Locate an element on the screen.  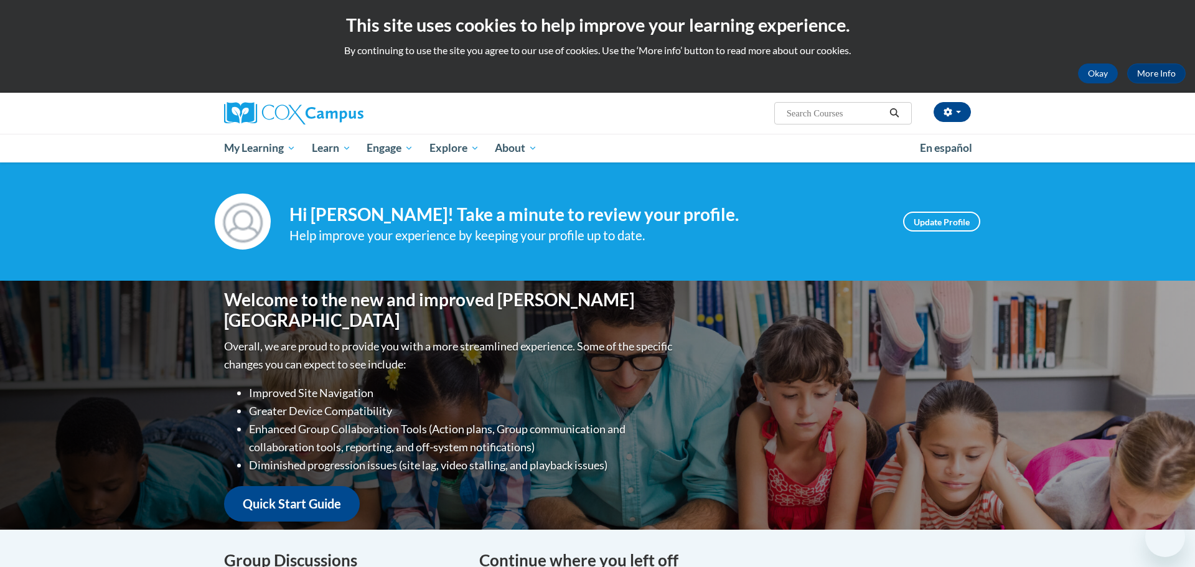
span: About is located at coordinates (516, 148).